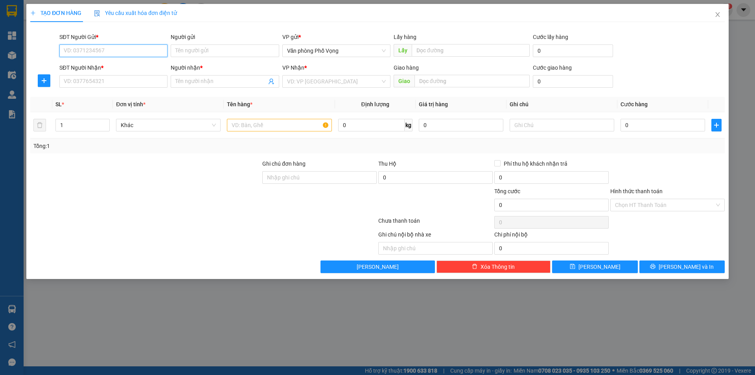 The image size is (755, 375). I want to click on th: Ghi chú, so click(562, 104).